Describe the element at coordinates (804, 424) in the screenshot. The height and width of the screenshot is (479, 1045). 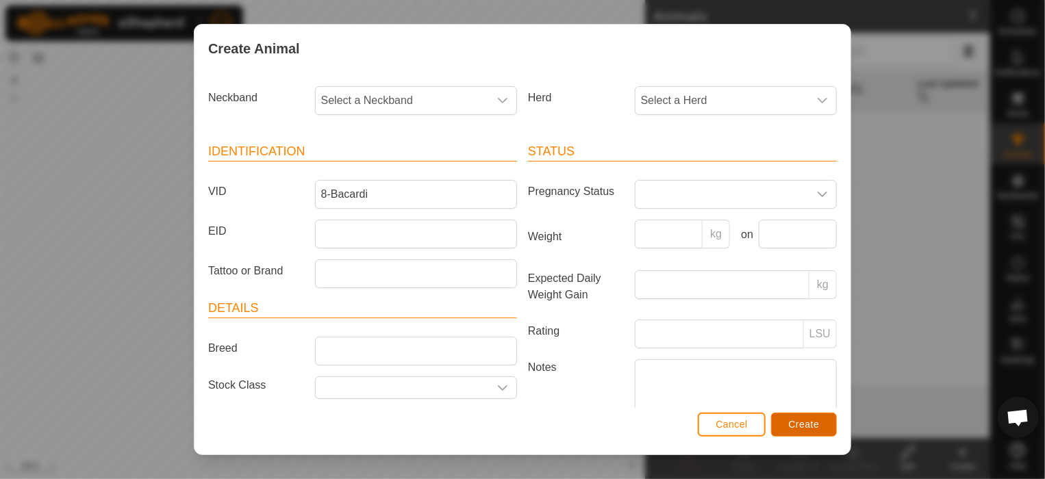
I see `button: Create` at that location.